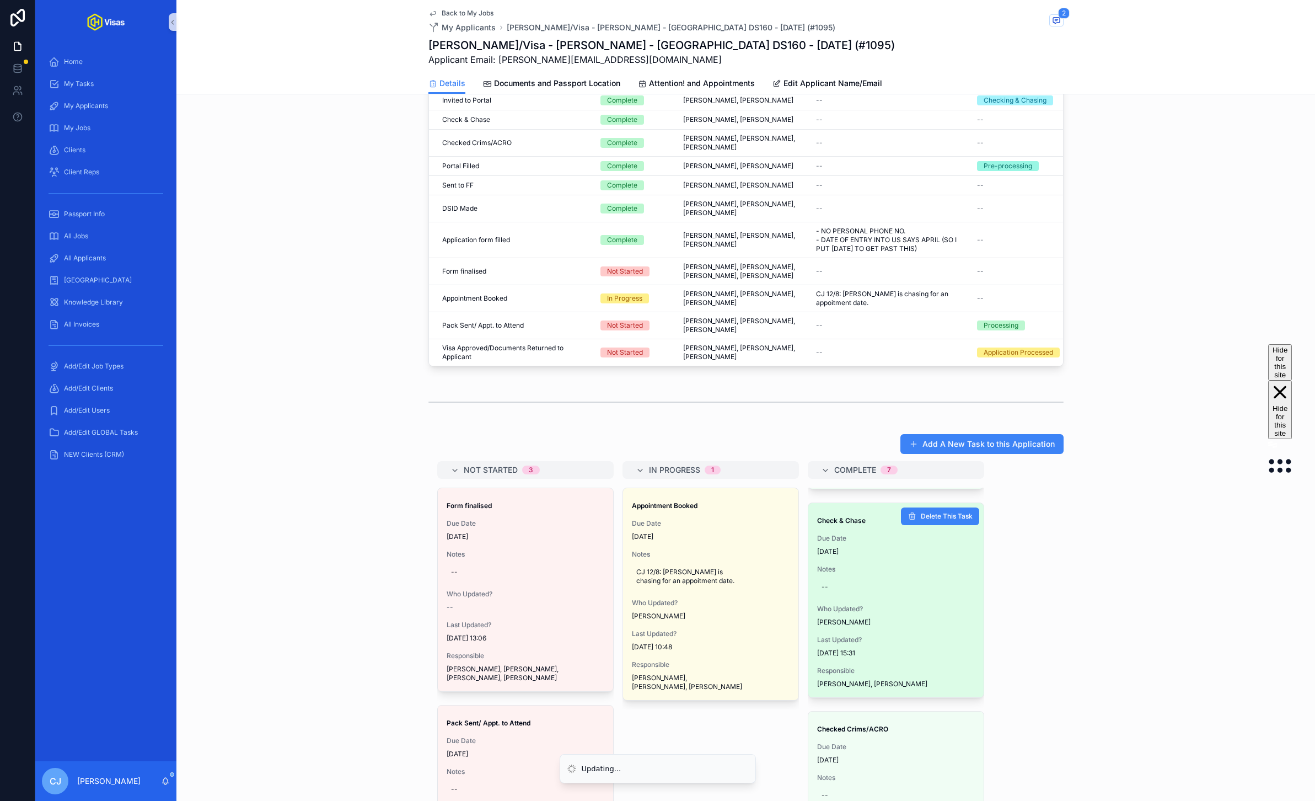 This screenshot has height=801, width=1315. I want to click on span: My Applicants, so click(469, 28).